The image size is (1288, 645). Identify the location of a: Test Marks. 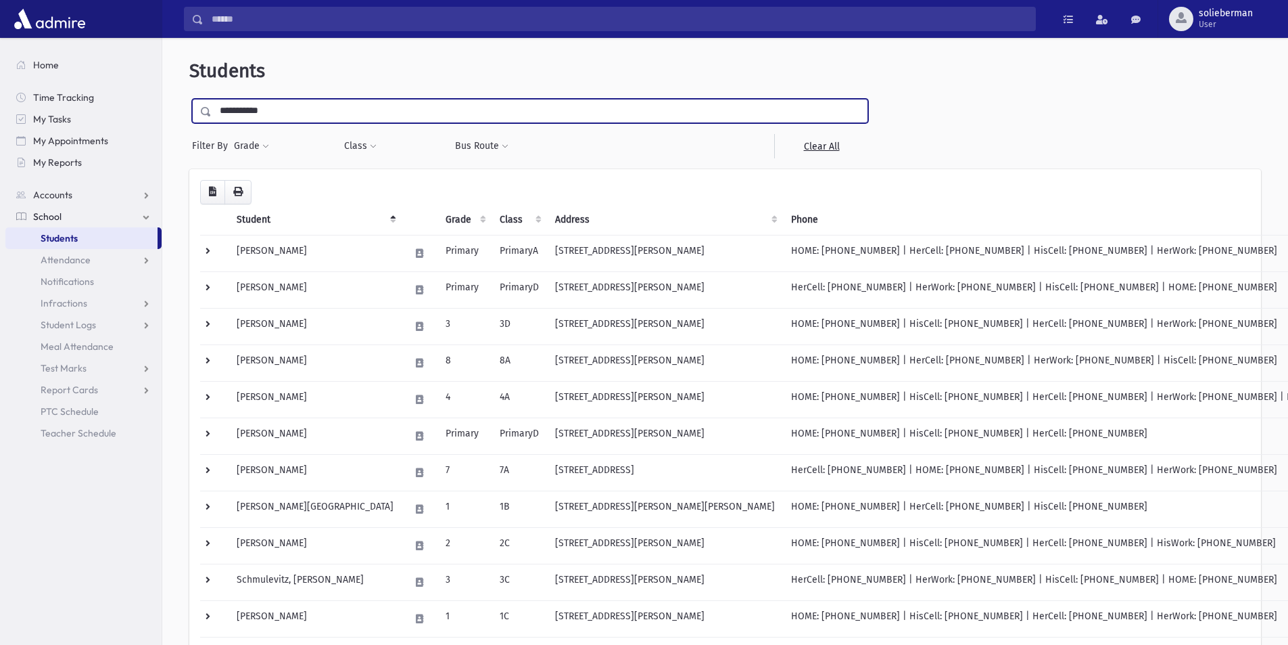
(83, 368).